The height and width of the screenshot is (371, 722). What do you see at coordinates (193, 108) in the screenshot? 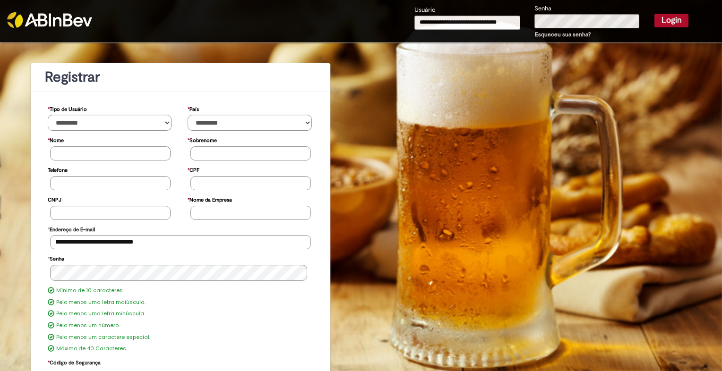
I see `label: País` at bounding box center [193, 108].